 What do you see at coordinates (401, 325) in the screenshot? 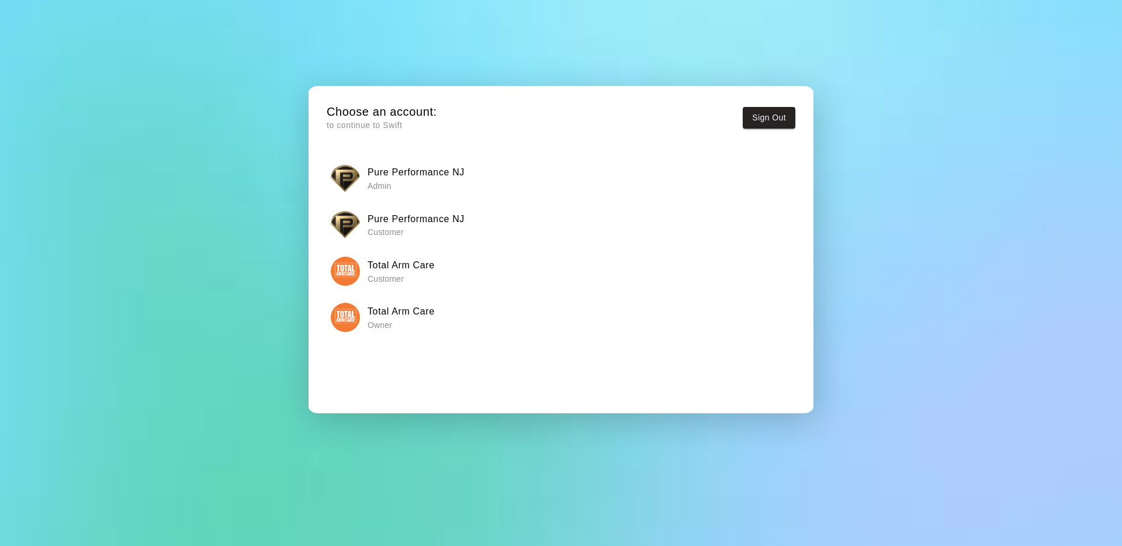
I see `p: Owner` at bounding box center [401, 325].